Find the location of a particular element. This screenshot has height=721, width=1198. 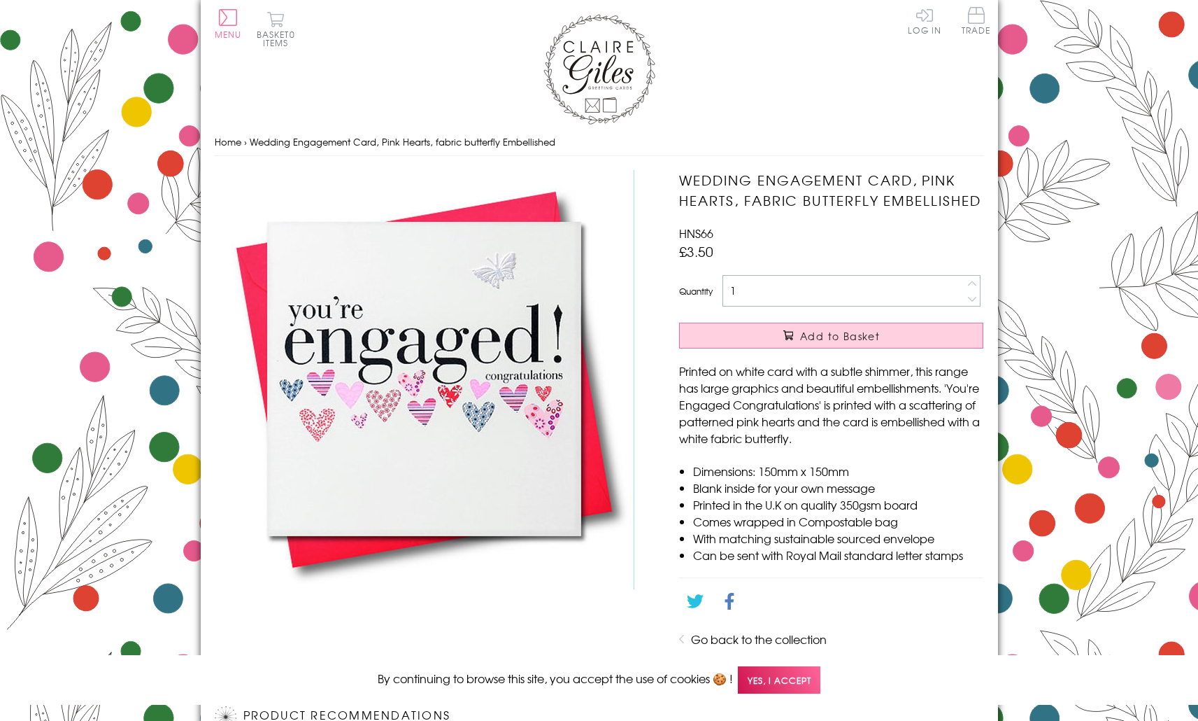

h1: Wedding Engagement Card, Pink Hearts, fabric butterfly Embellished is located at coordinates (831, 190).